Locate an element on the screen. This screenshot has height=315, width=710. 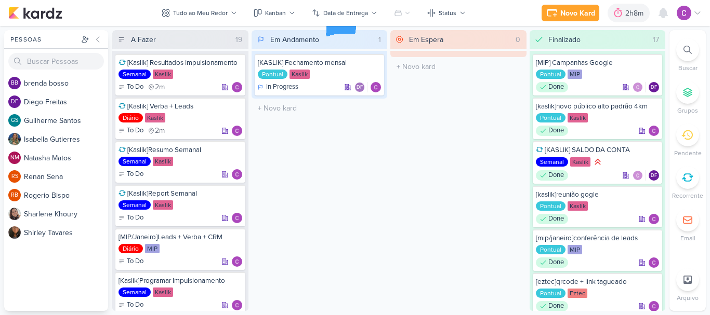
div: [kaslik]novo público alto padrão 4km is located at coordinates (597, 106).